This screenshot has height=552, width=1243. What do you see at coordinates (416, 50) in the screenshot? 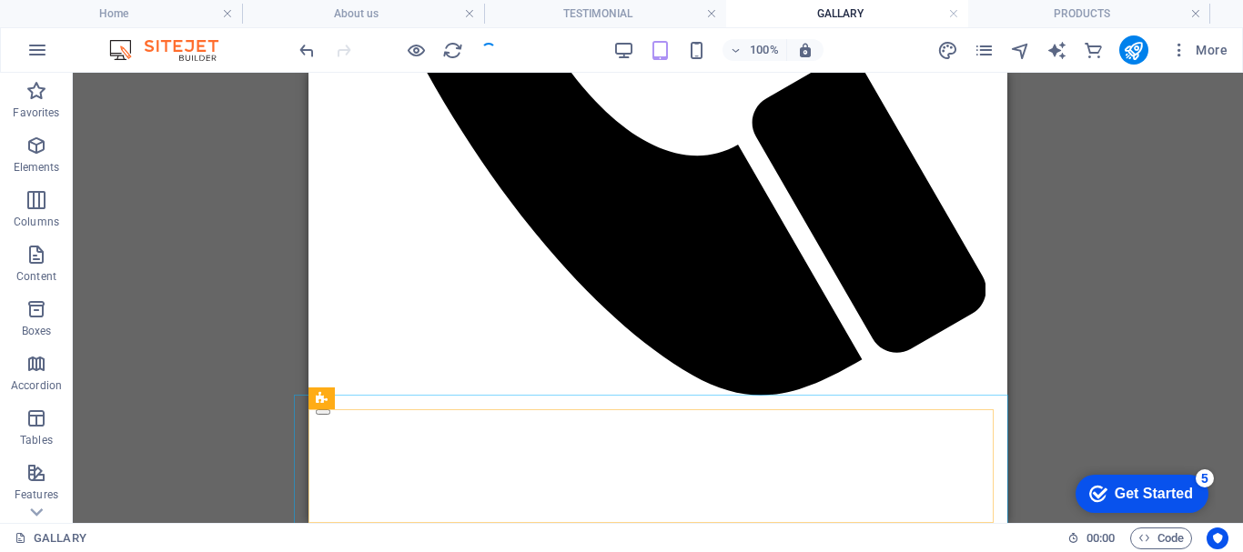
I see `button: Click here to leave preview mode and continue editing` at bounding box center [416, 50].